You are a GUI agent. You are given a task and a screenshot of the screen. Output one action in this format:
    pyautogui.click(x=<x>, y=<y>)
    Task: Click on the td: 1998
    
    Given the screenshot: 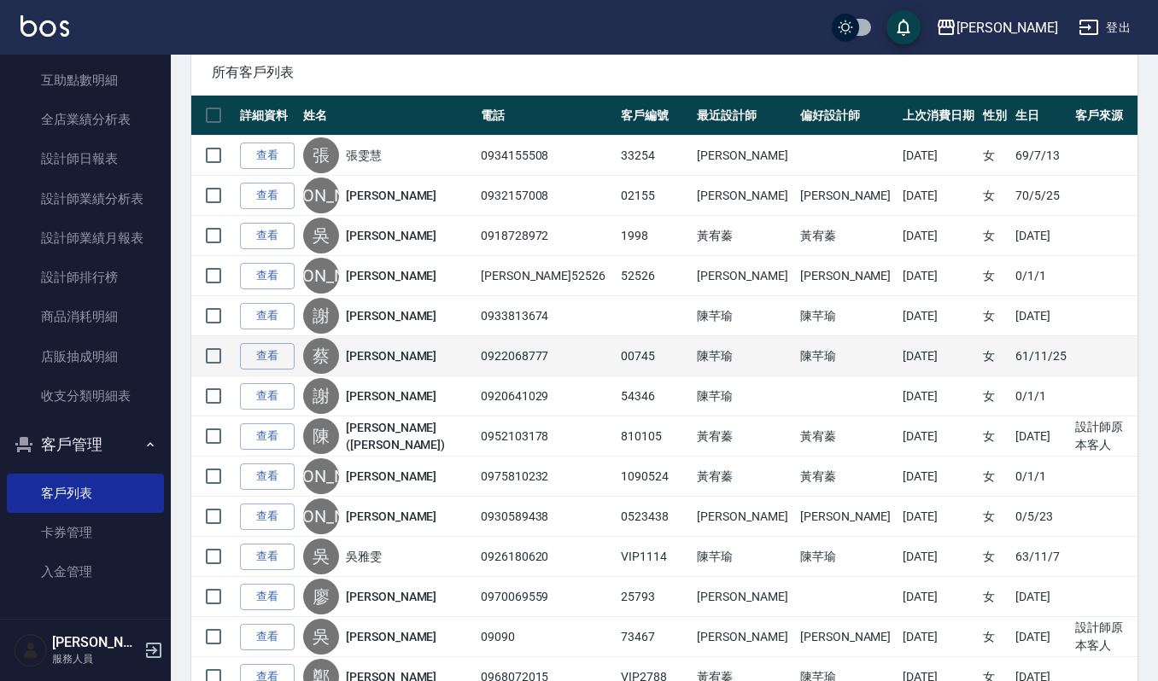 What is the action you would take?
    pyautogui.click(x=655, y=236)
    